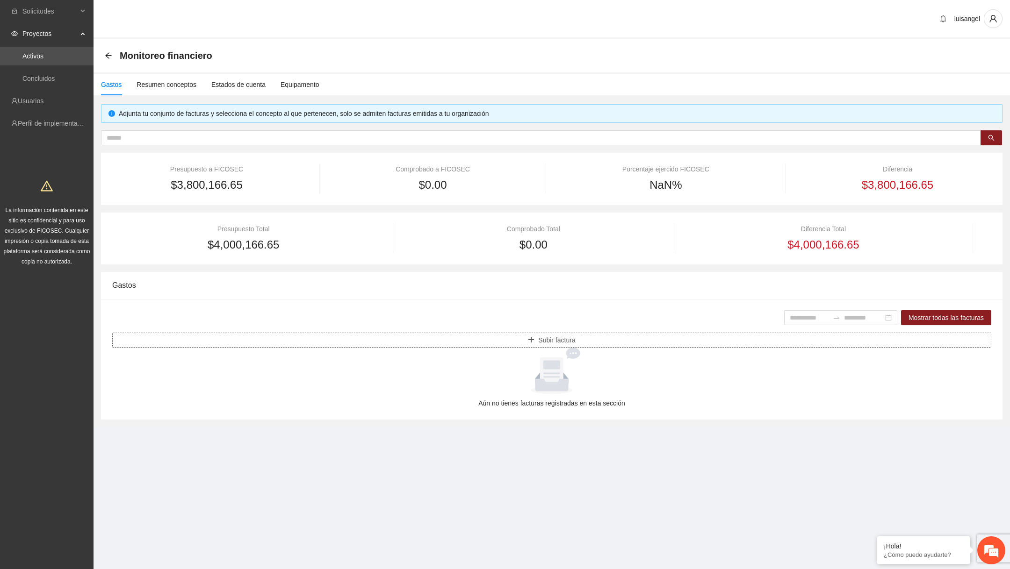  What do you see at coordinates (943, 19) in the screenshot?
I see `button: bell` at bounding box center [943, 19].